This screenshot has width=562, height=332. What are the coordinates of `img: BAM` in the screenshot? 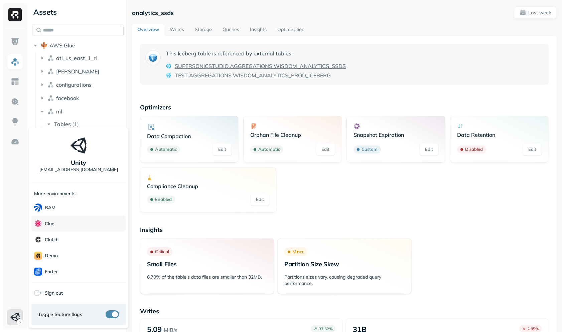 It's located at (38, 208).